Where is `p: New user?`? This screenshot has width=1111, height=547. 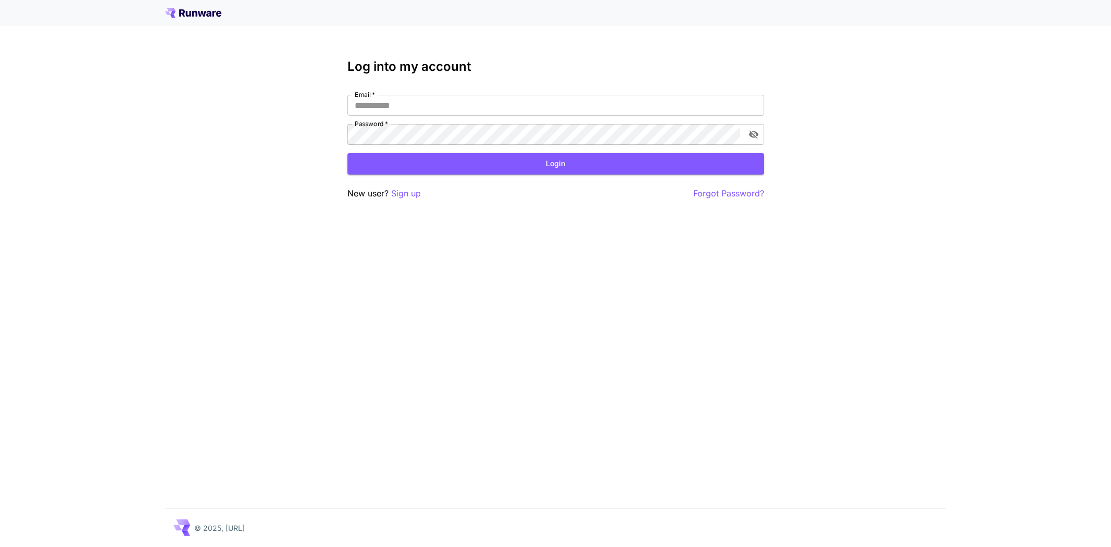
p: New user? is located at coordinates (384, 193).